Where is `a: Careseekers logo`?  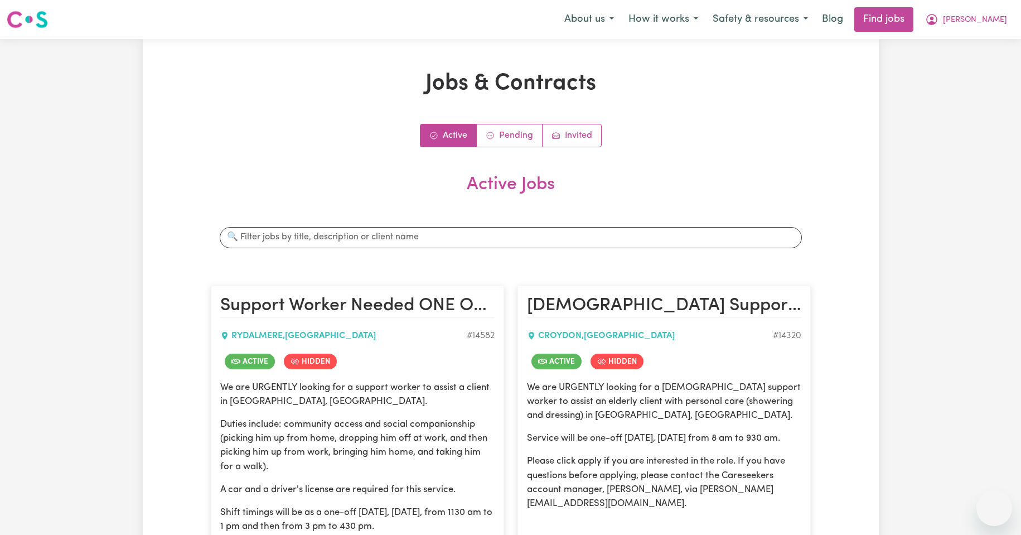 a: Careseekers logo is located at coordinates (27, 20).